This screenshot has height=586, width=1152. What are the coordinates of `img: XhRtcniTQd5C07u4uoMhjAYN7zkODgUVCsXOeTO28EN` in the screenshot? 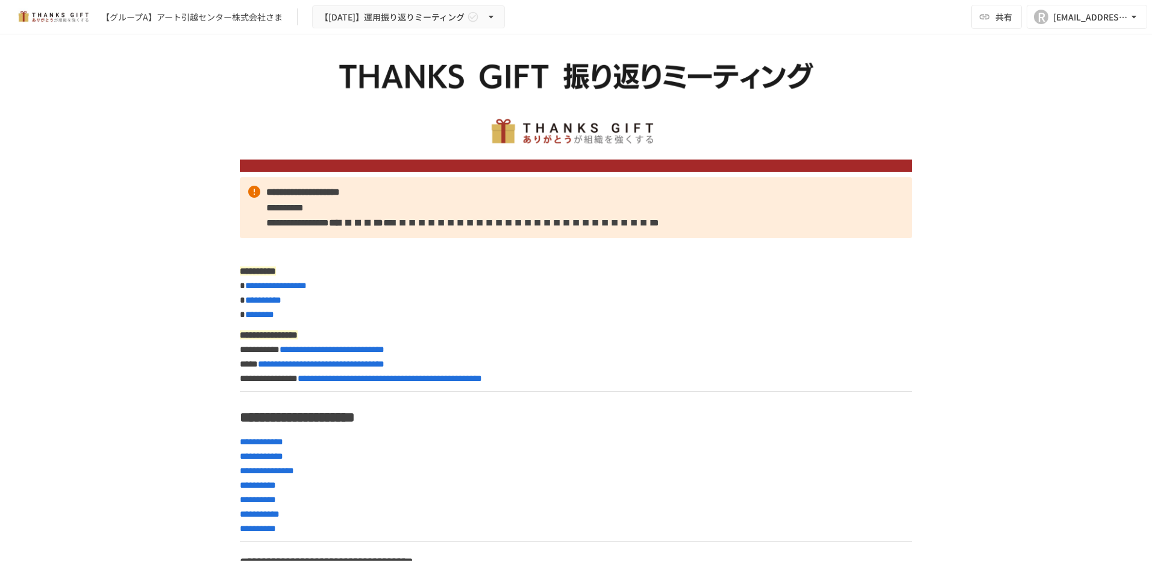 It's located at (576, 87).